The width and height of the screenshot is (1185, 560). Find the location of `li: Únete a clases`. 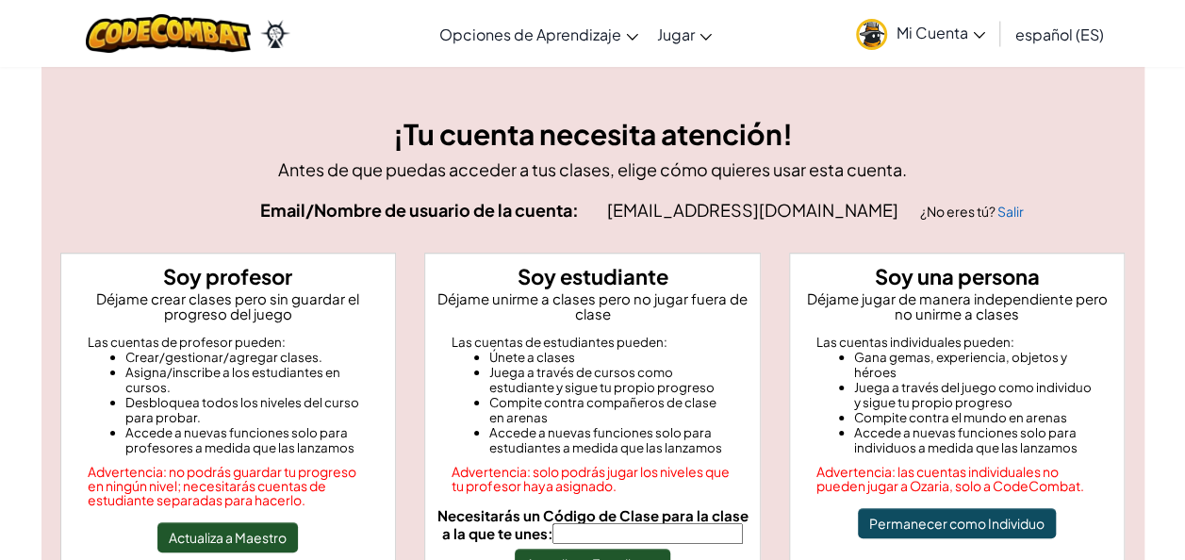

li: Únete a clases is located at coordinates (611, 357).